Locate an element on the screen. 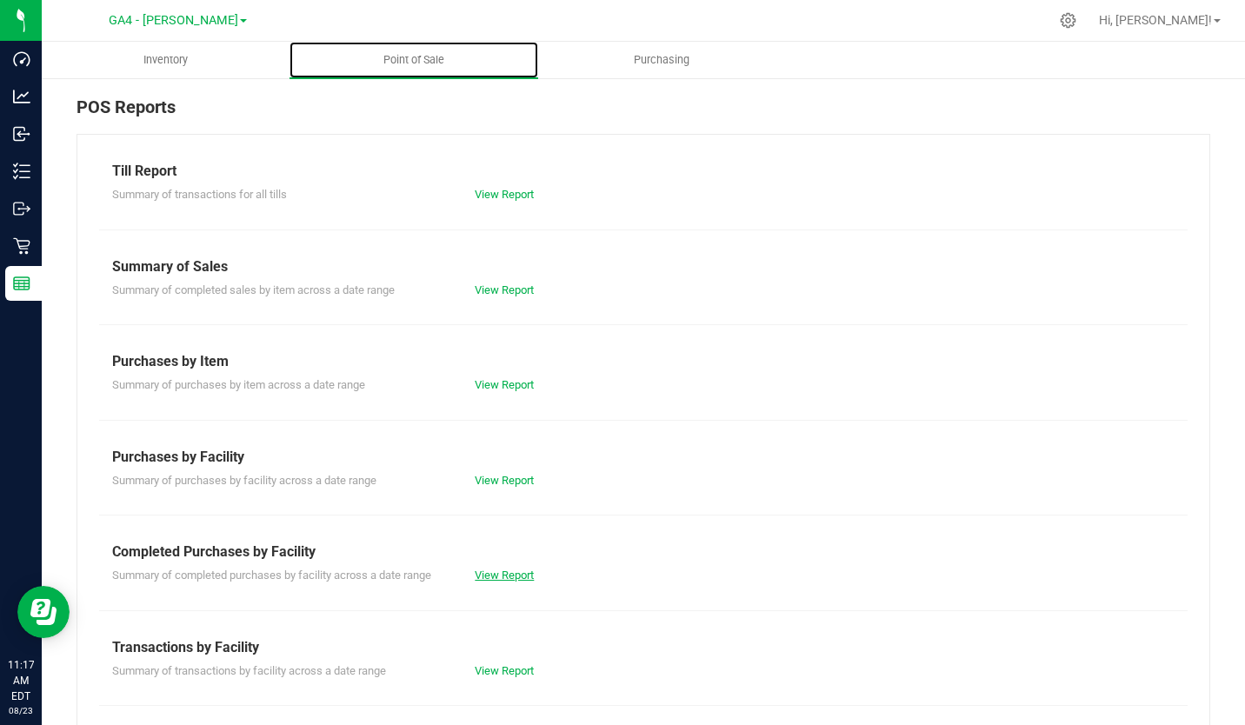 This screenshot has width=1245, height=725. span: Summary of transactions for all tills is located at coordinates (199, 194).